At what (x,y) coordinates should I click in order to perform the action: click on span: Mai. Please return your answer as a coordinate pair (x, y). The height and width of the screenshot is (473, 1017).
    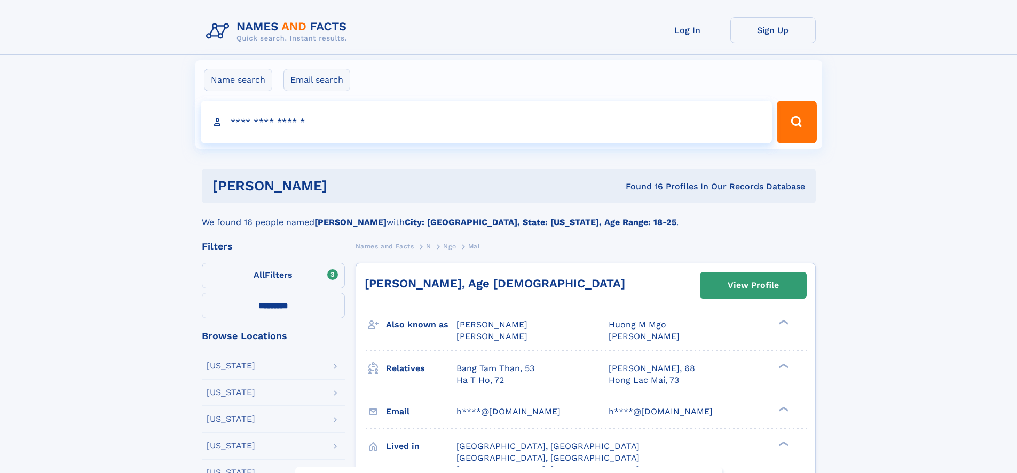
    Looking at the image, I should click on (474, 247).